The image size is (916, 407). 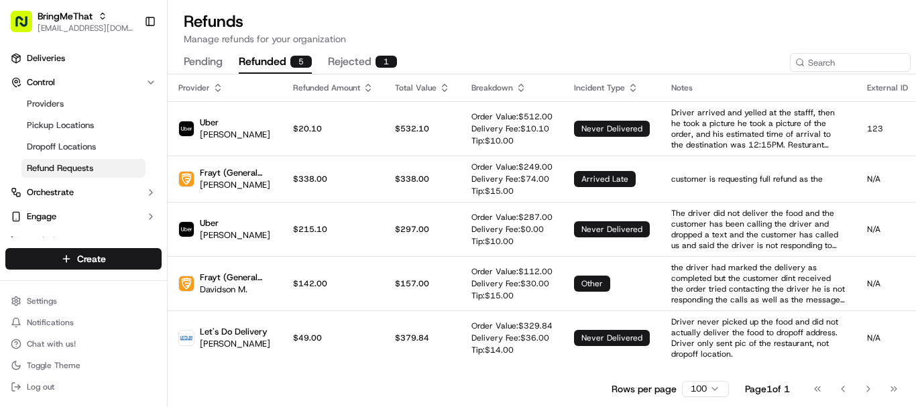 What do you see at coordinates (129, 64) in the screenshot?
I see `p: Welcome 👋` at bounding box center [129, 64].